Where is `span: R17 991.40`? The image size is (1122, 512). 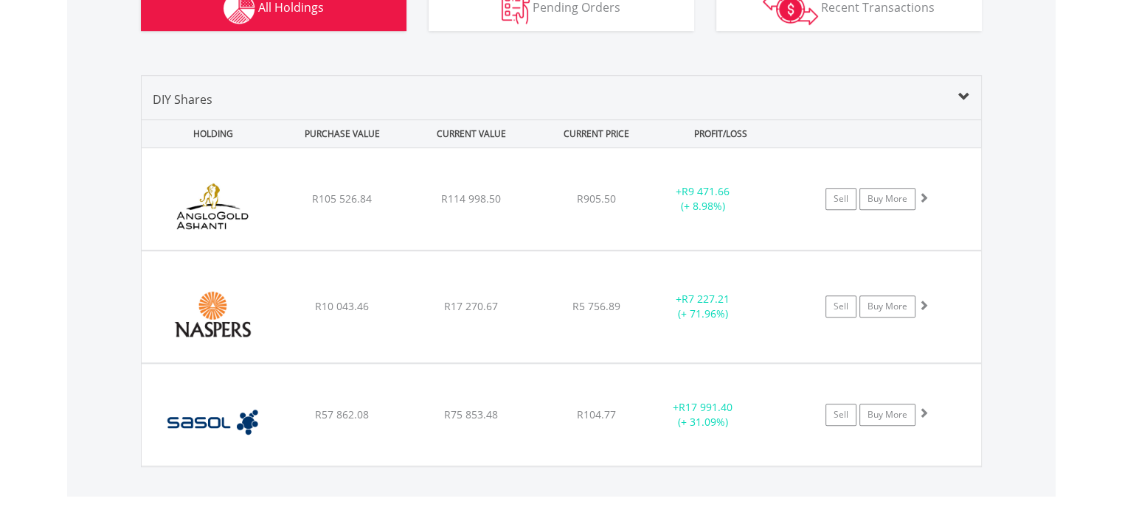 span: R17 991.40 is located at coordinates (705, 407).